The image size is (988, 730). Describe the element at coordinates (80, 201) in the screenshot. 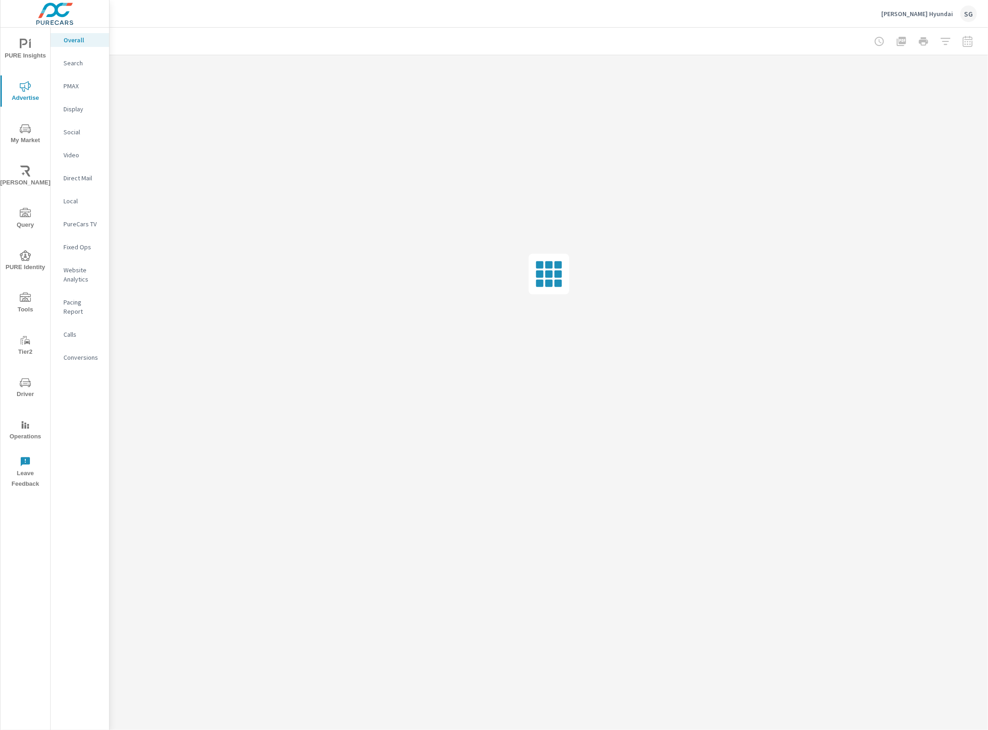

I see `div: Local` at that location.